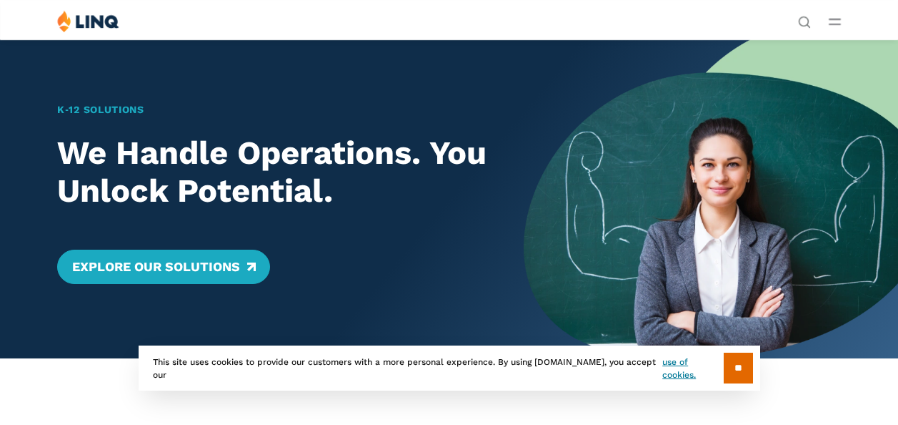 This screenshot has height=425, width=898. I want to click on div: This site uses cookies to provide our customers with a more personal experience. By using [DOMAIN..., so click(450, 367).